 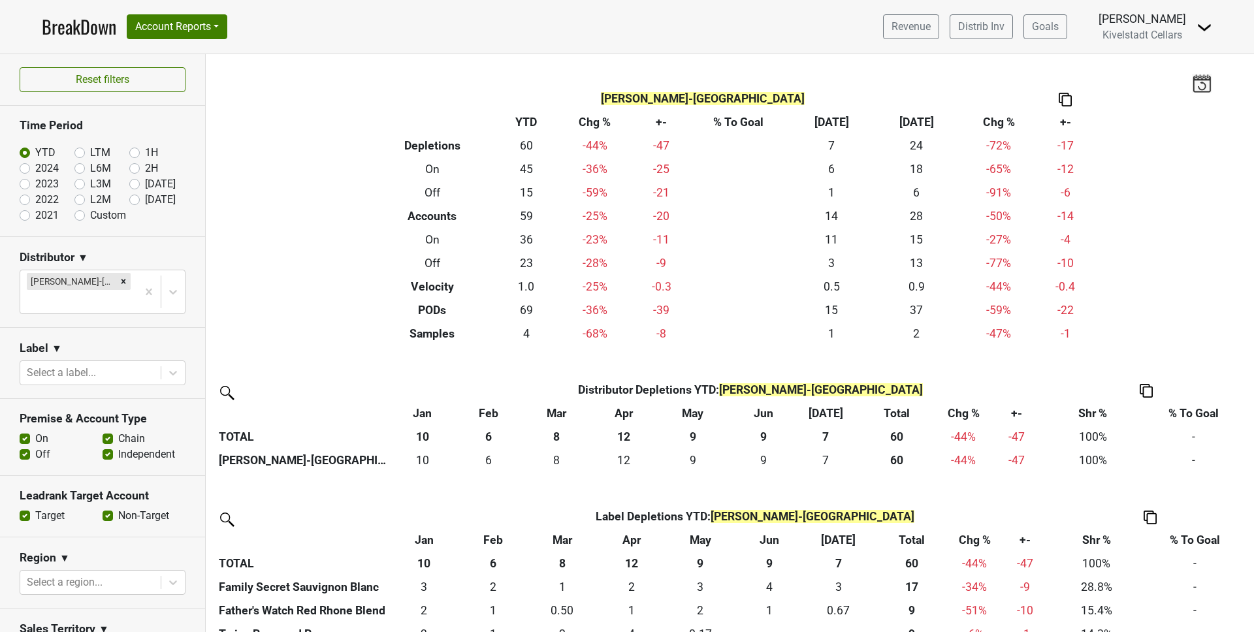 I want to click on th: PODs, so click(x=432, y=310).